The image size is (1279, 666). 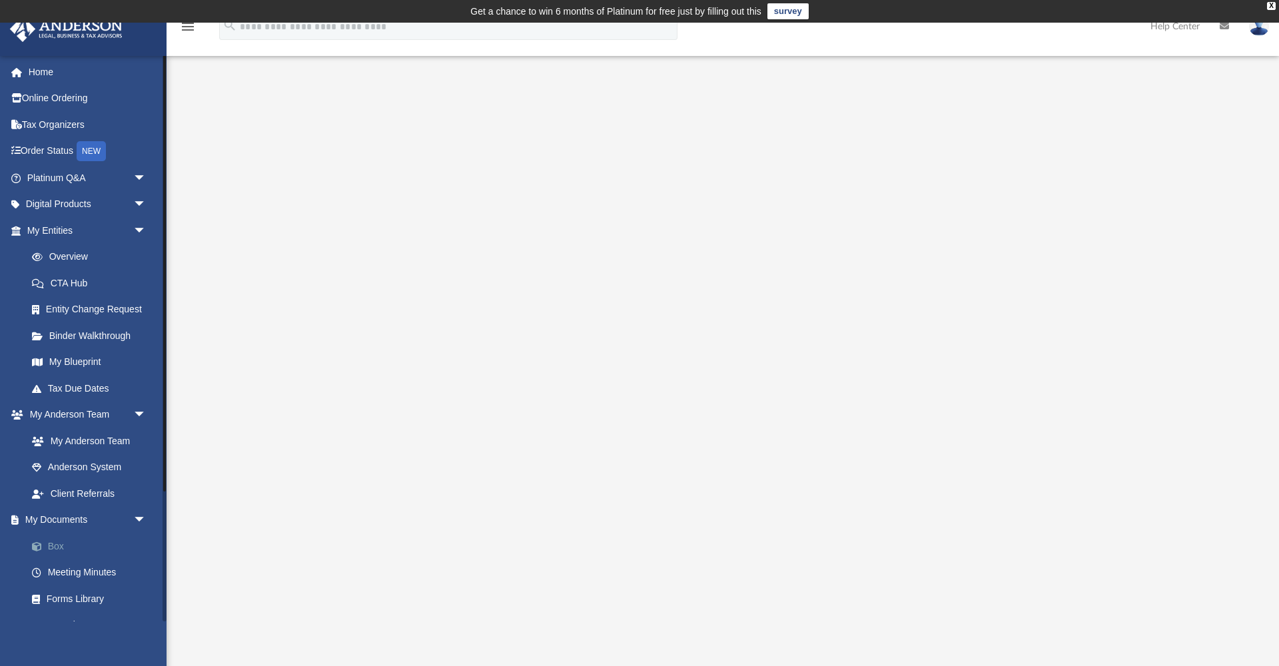 What do you see at coordinates (88, 230) in the screenshot?
I see `a: My Entitiesarrow_drop_down` at bounding box center [88, 230].